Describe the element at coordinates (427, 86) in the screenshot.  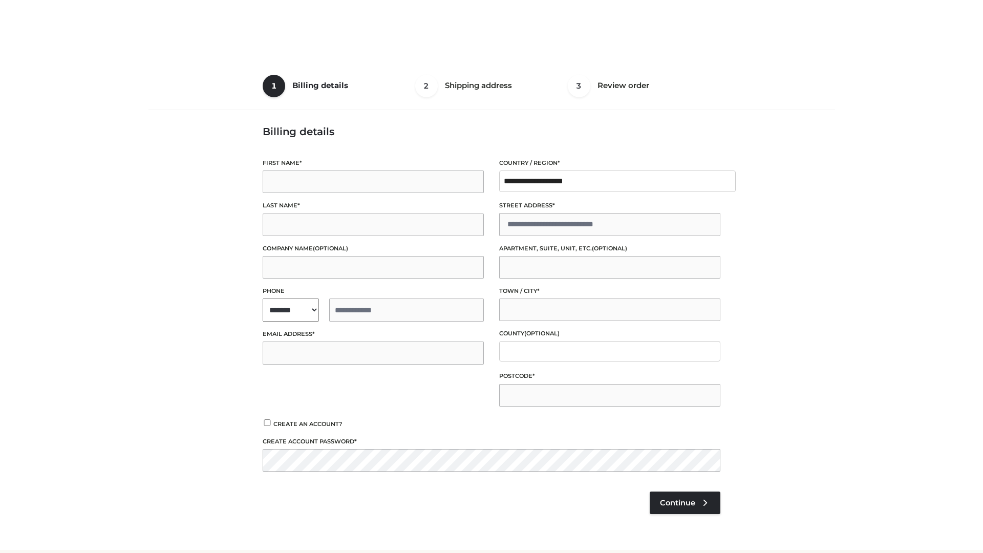
I see `span: 2` at that location.